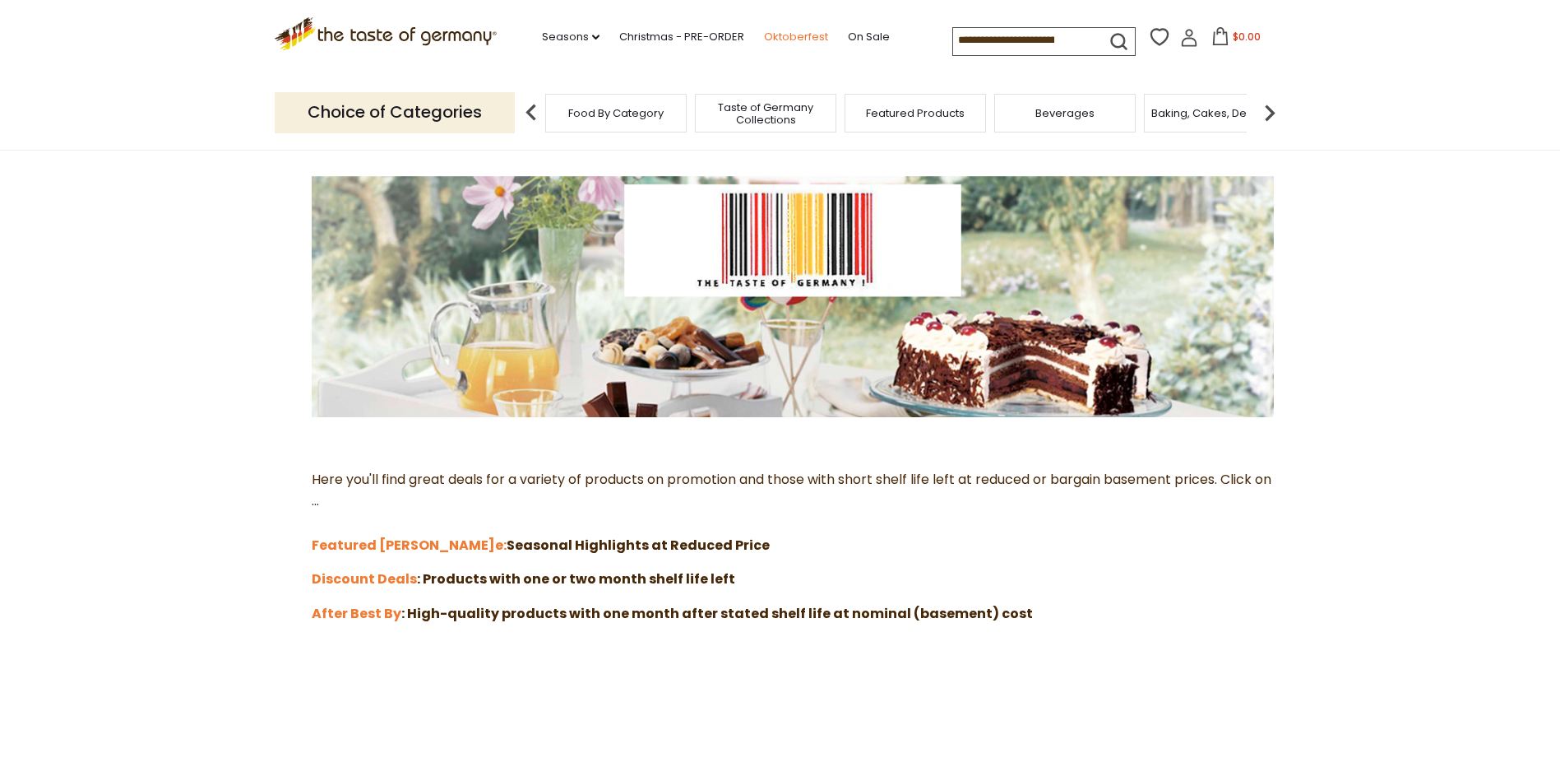 The width and height of the screenshot is (1560, 767). I want to click on a: Discount Deals, so click(364, 578).